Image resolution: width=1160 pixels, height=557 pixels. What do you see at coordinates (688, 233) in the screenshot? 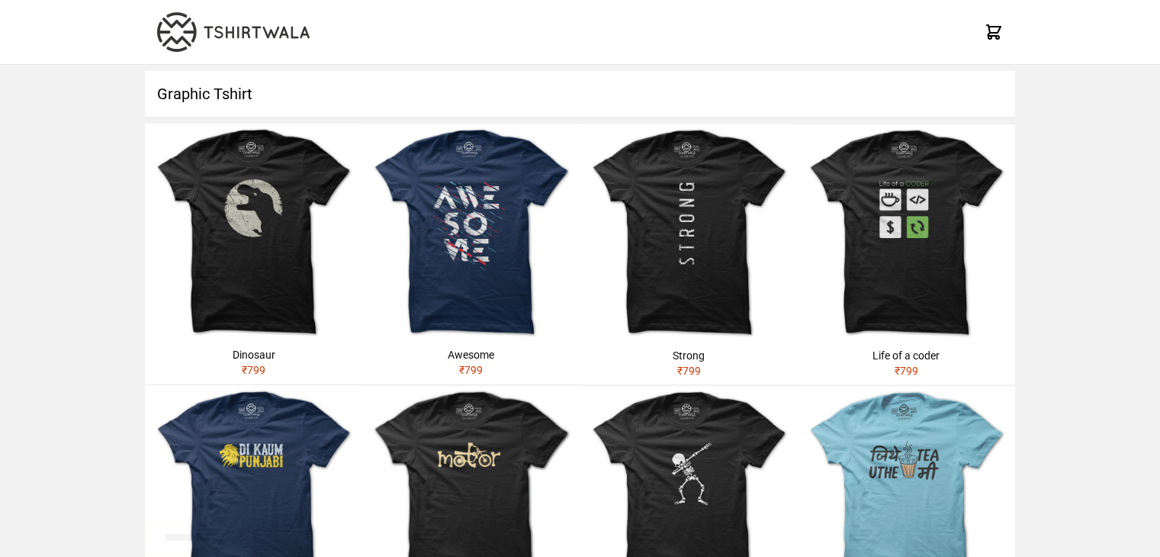
I see `img: strong.jpg` at bounding box center [688, 233].